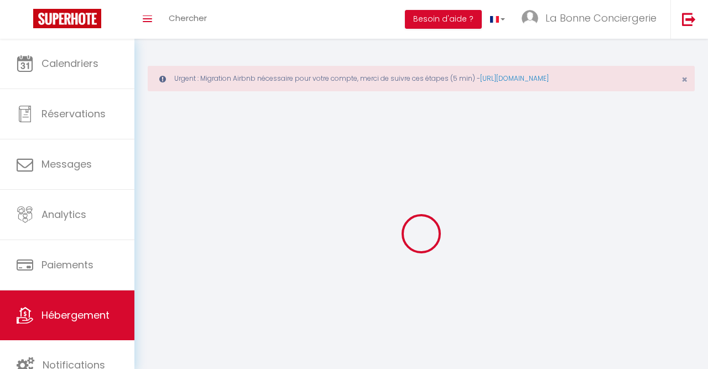 The image size is (708, 369). I want to click on span: Réservations, so click(74, 113).